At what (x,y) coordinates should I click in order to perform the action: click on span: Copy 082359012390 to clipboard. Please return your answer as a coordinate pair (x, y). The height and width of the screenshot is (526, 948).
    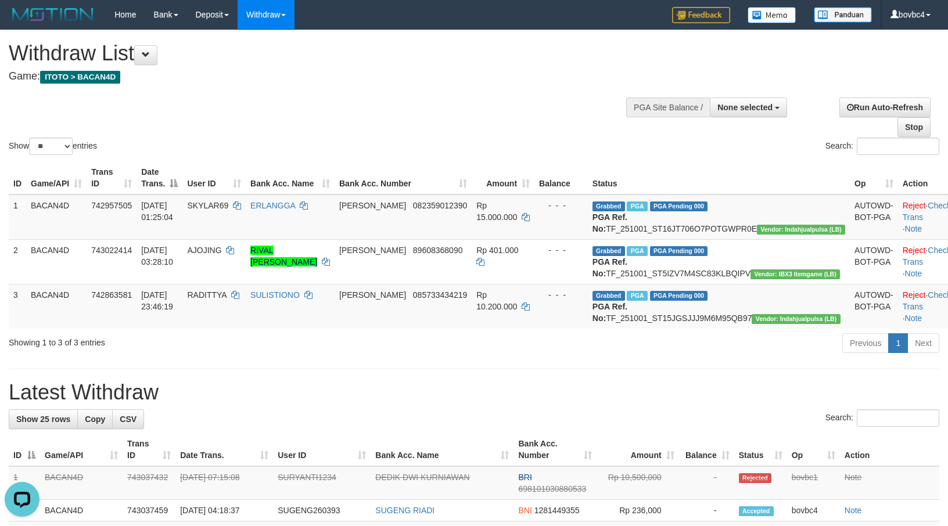
    Looking at the image, I should click on (440, 206).